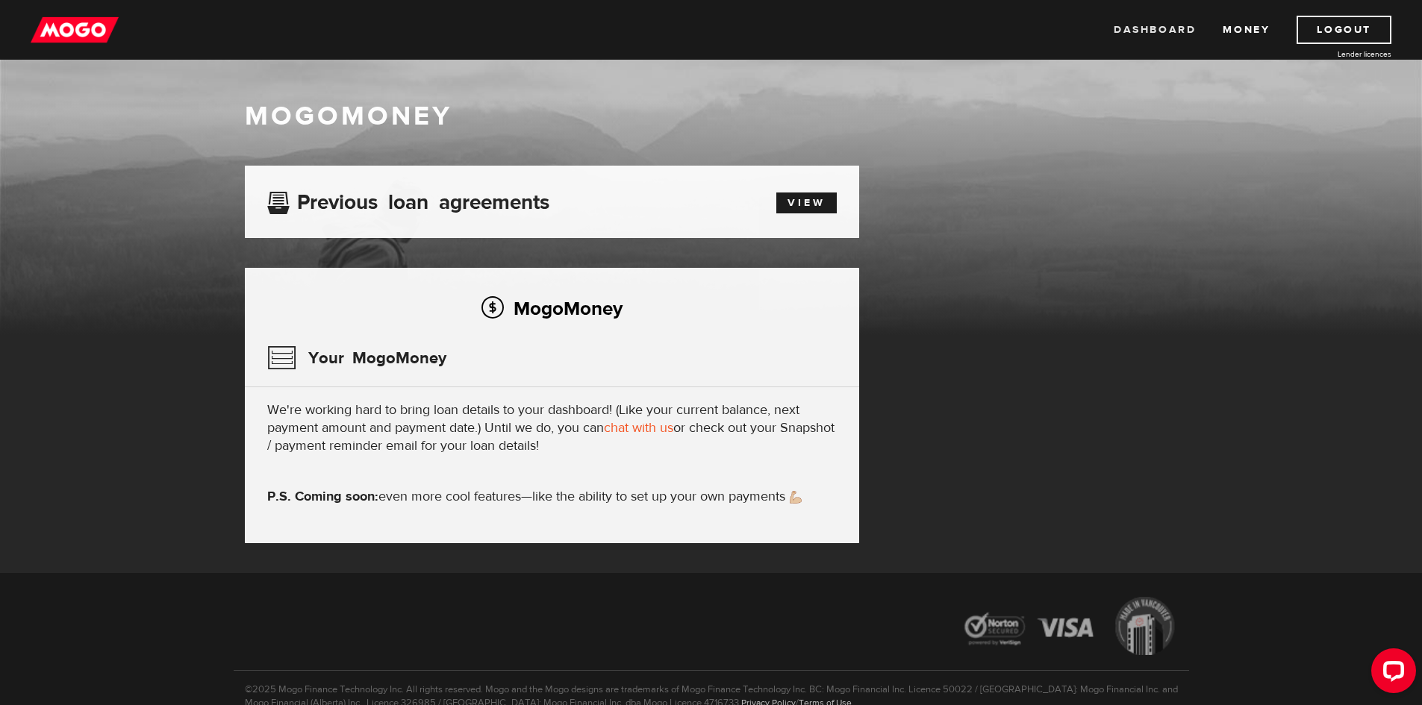 The image size is (1422, 705). Describe the element at coordinates (408, 200) in the screenshot. I see `h3: Previous loan agreements` at that location.